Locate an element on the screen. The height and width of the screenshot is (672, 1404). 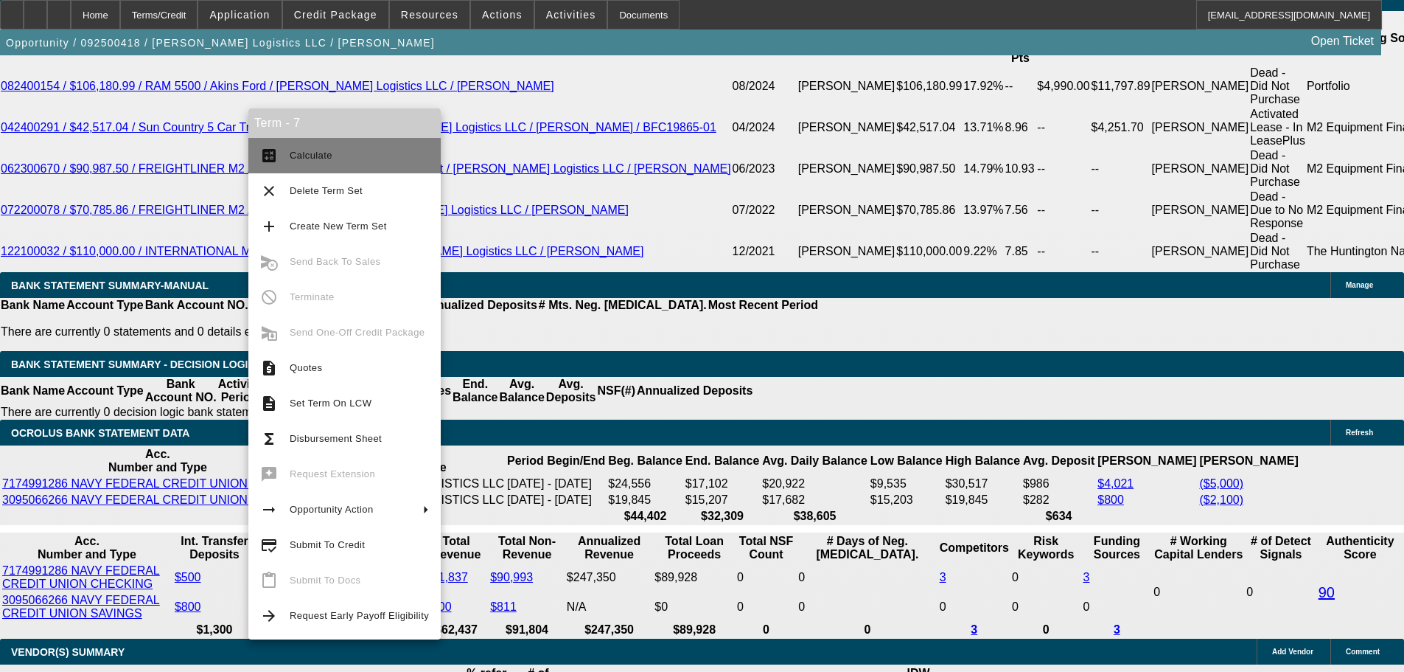
span: Delete Term Set is located at coordinates (326, 190).